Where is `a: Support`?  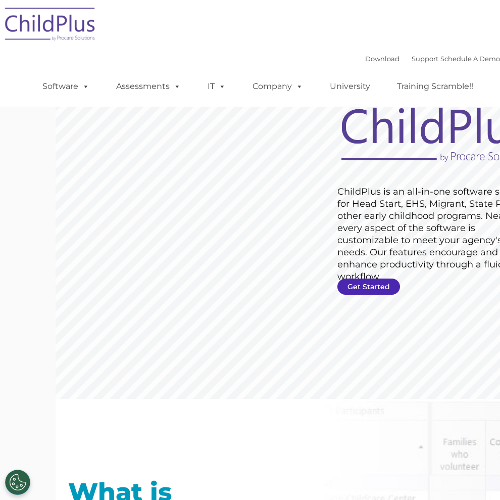 a: Support is located at coordinates (425, 59).